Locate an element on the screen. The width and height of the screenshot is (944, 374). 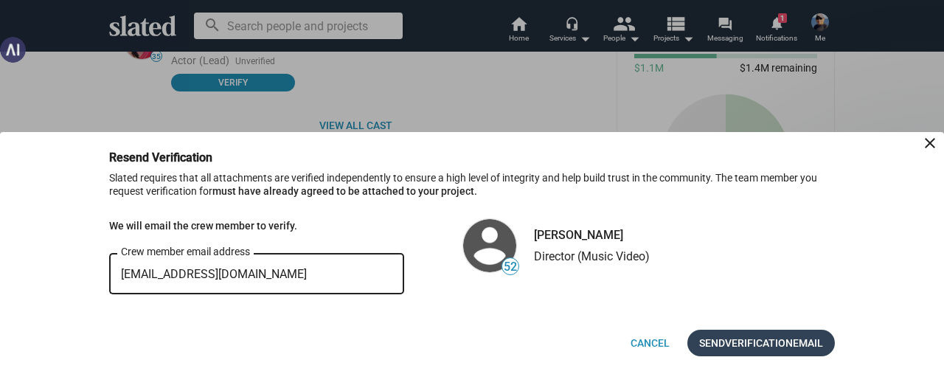
button: Cancel is located at coordinates (650, 343).